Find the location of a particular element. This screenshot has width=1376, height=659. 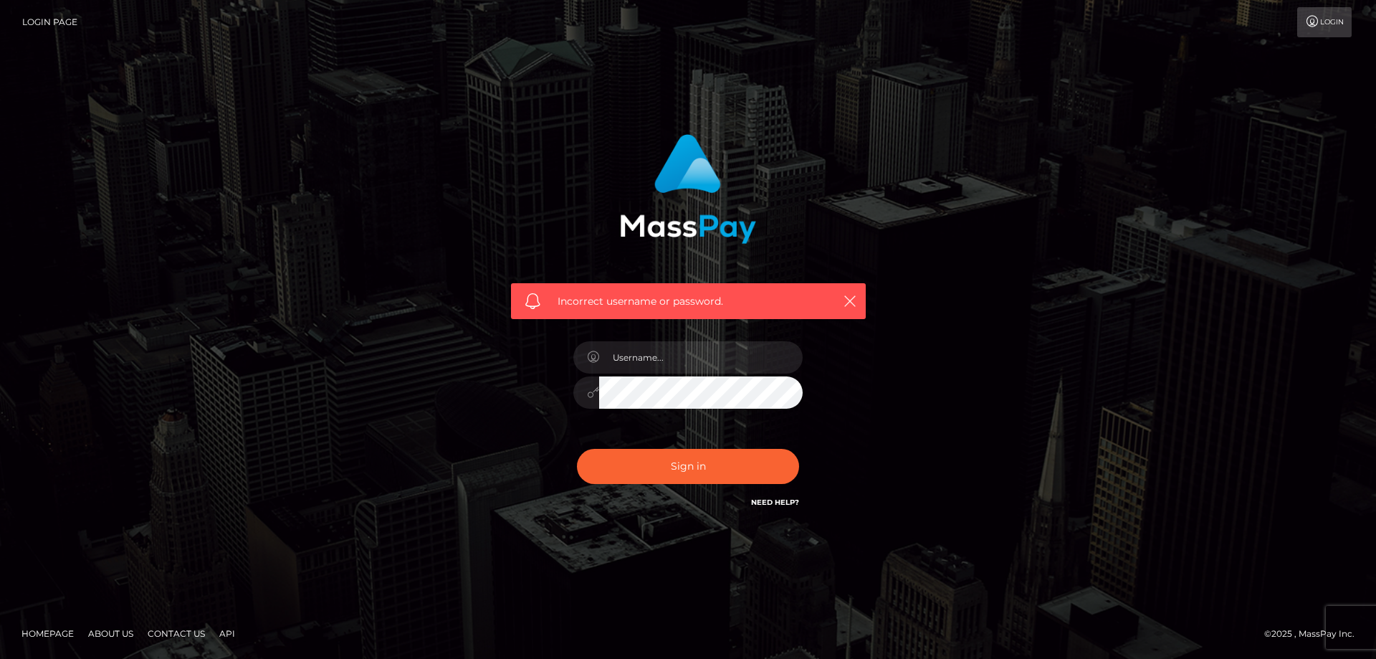

a: API is located at coordinates (227, 633).